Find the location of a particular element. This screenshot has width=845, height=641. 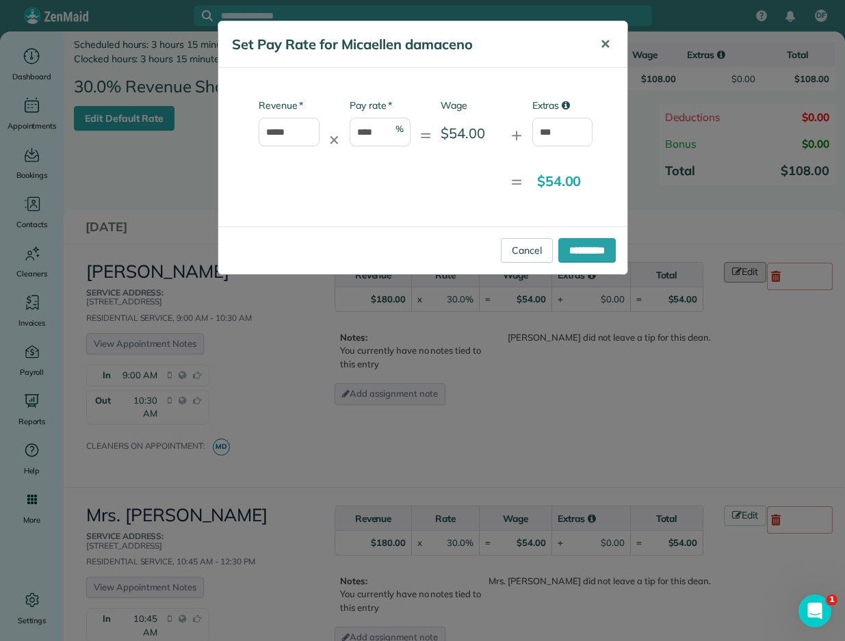

strong: $54.00 is located at coordinates (559, 181).